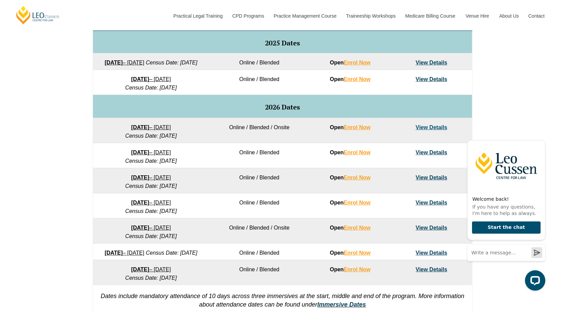 The image size is (565, 313). I want to click on h2: Welcome back!, so click(44, 72).